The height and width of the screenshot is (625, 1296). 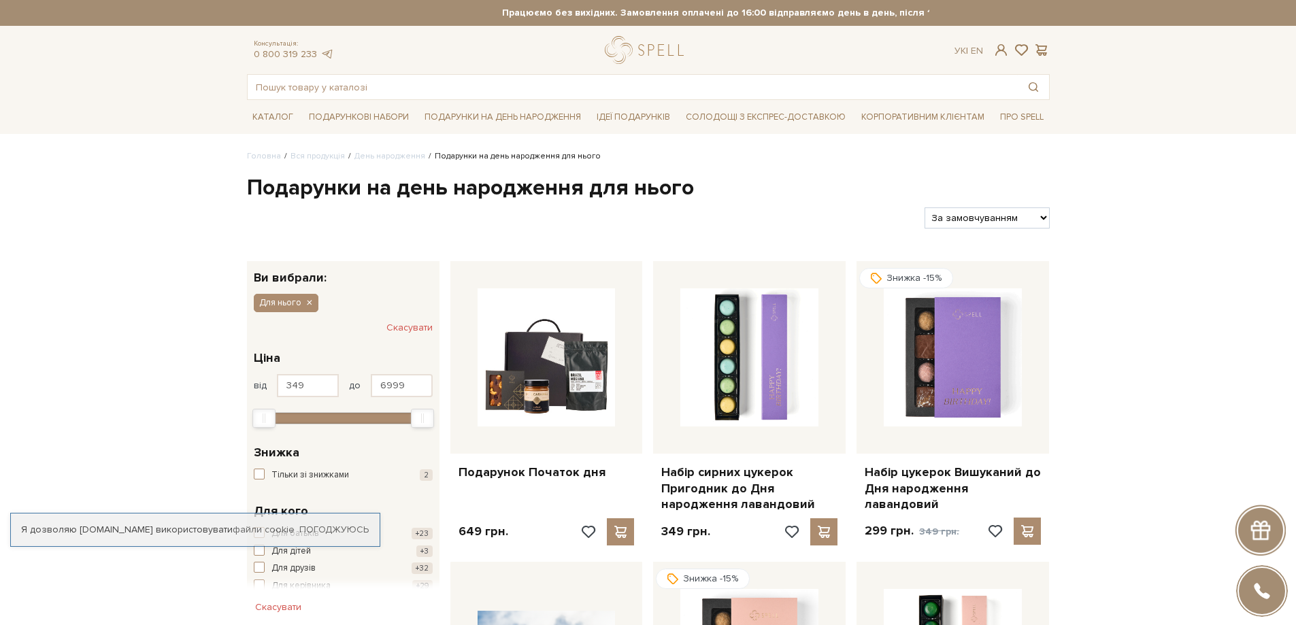 I want to click on button: Для нього, so click(x=286, y=303).